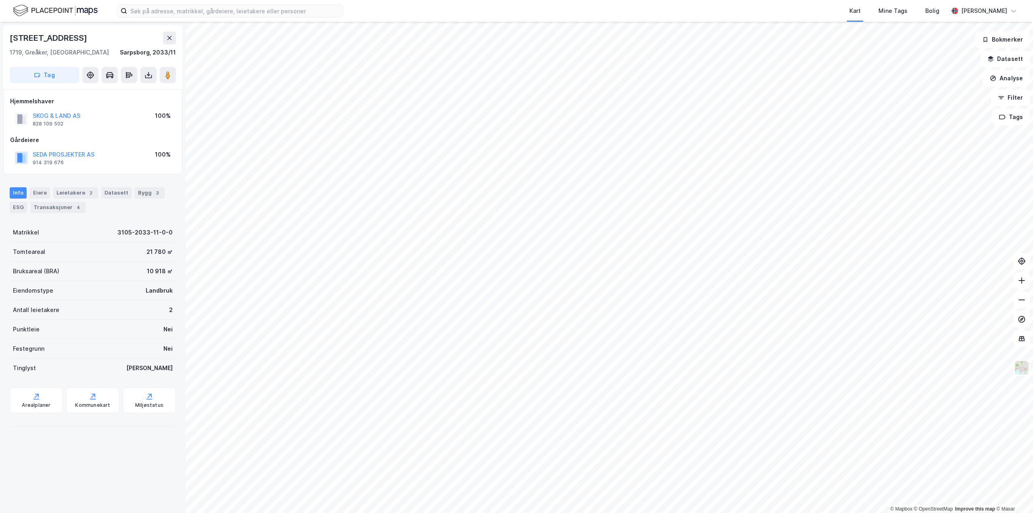 The width and height of the screenshot is (1033, 513). I want to click on a: OpenStreetMap, so click(934, 509).